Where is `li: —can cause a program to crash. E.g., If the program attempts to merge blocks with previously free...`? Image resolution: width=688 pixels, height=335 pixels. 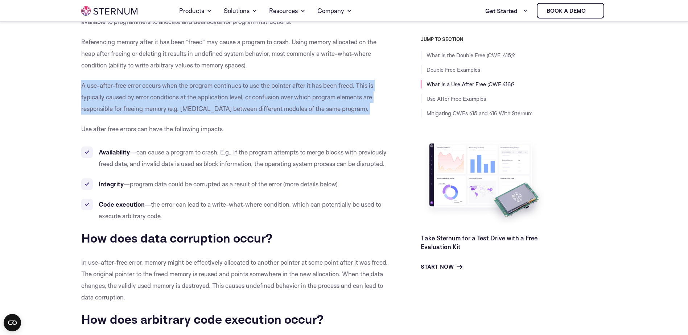
li: —can cause a program to crash. E.g., If the program attempts to merge blocks with previously free... is located at coordinates (235, 158).